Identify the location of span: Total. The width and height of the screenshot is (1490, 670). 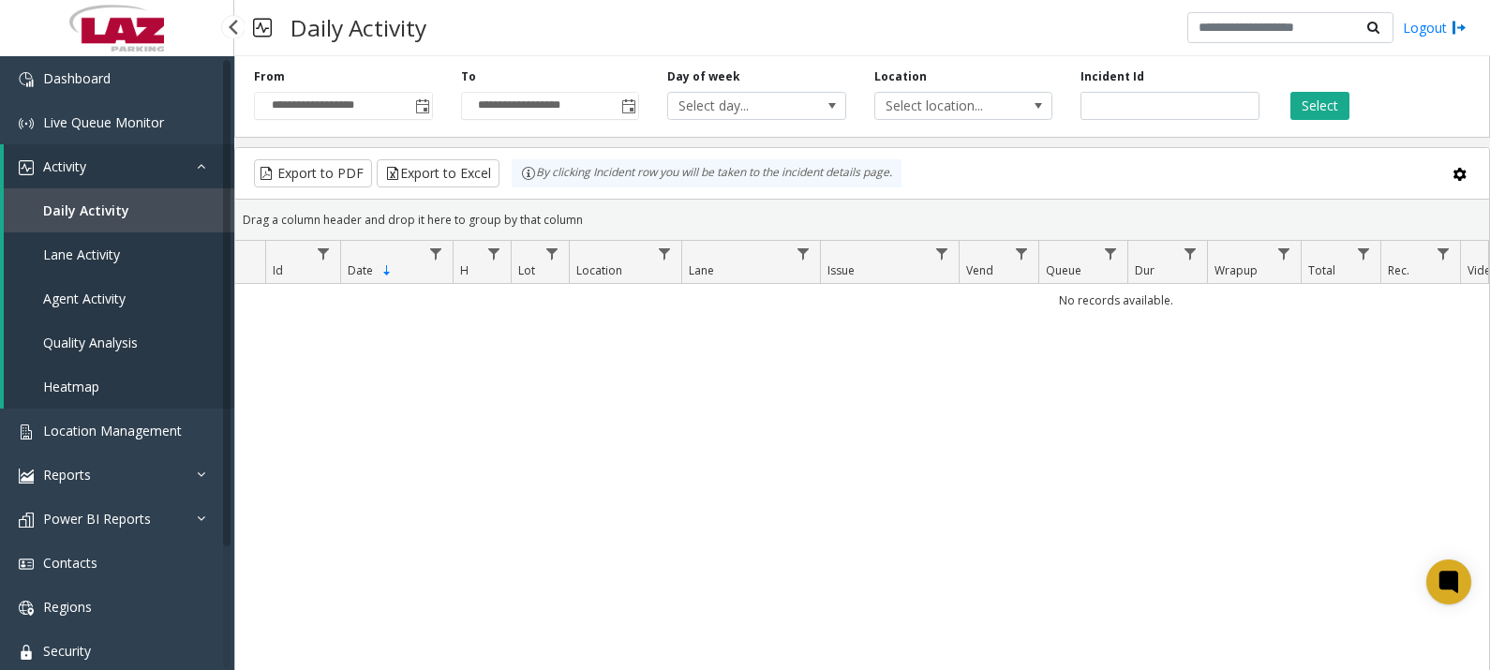
(1322, 270).